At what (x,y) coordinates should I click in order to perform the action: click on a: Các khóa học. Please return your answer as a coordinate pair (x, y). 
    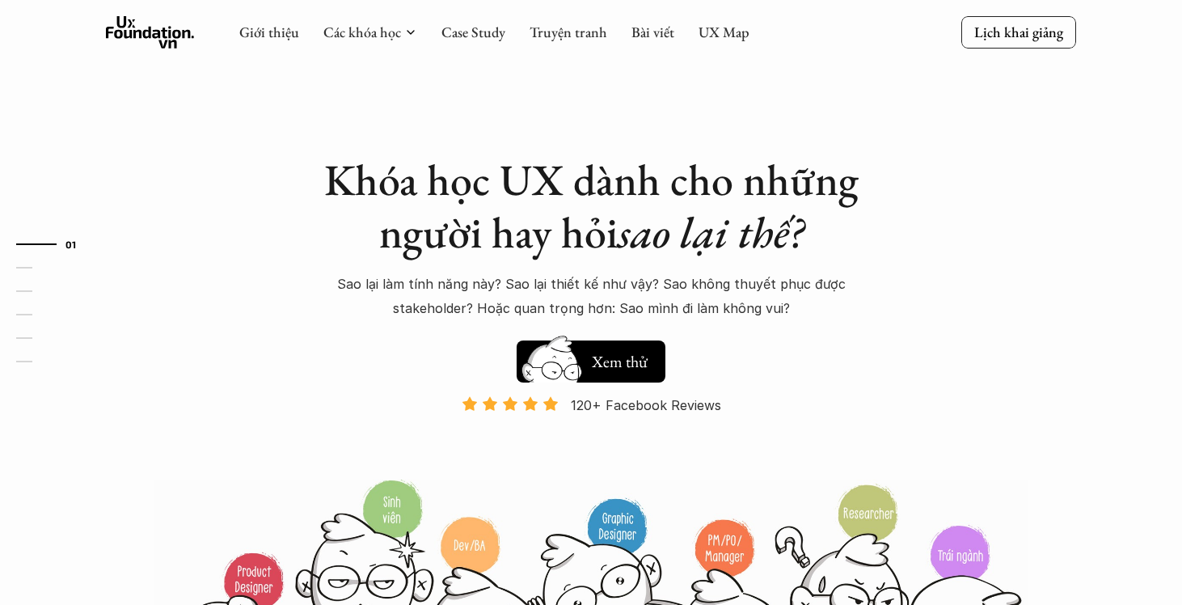
    Looking at the image, I should click on (362, 32).